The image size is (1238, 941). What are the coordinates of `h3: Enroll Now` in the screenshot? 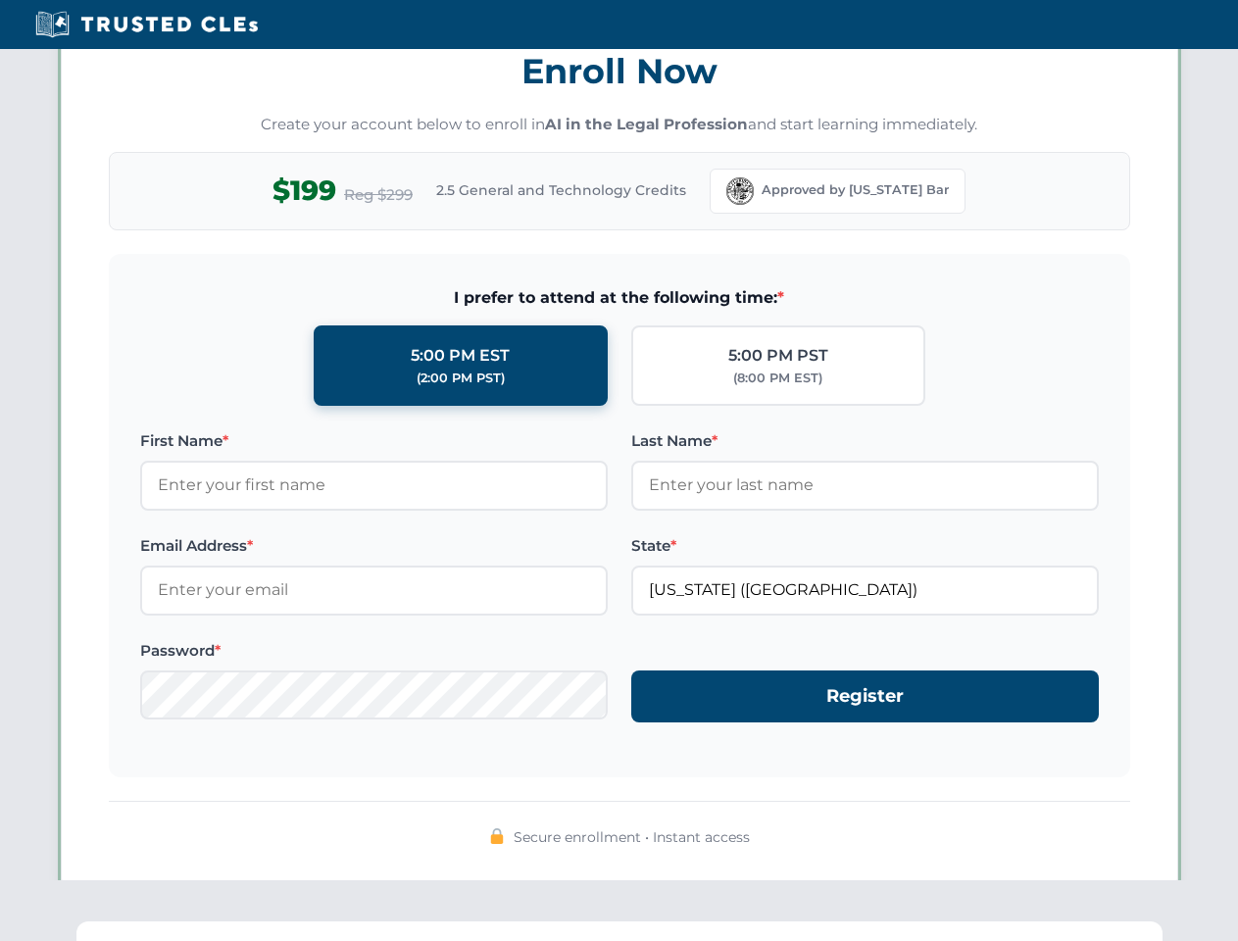 It's located at (620, 71).